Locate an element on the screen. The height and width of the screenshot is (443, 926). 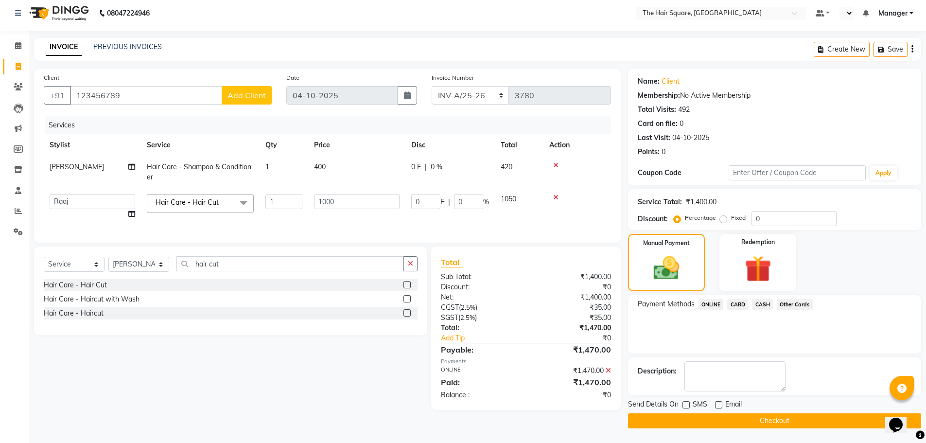
div: Hair Care - Hair Cut is located at coordinates (75, 285).